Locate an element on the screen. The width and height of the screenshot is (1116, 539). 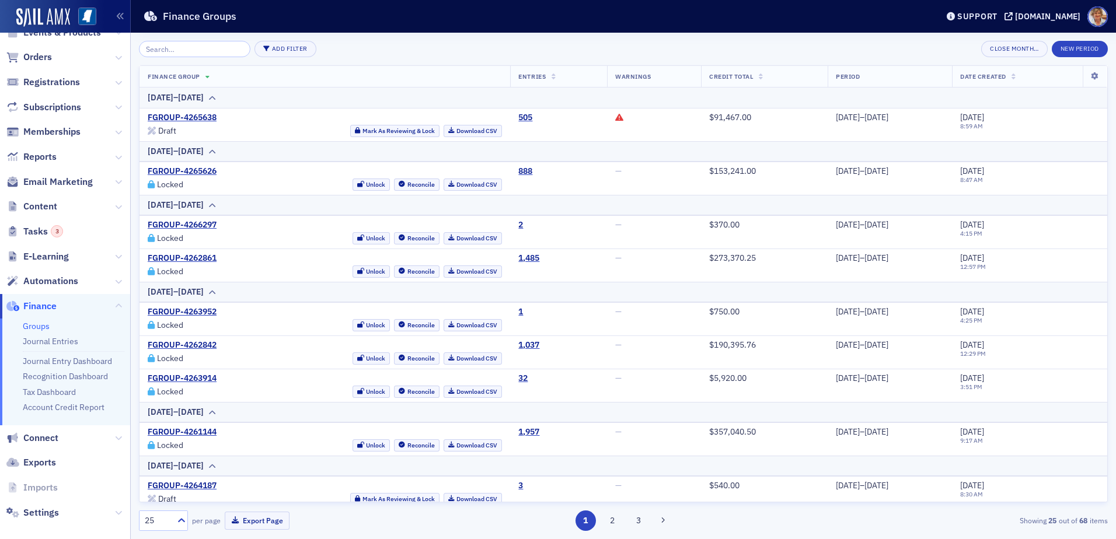
div: 1 is located at coordinates (521, 312).